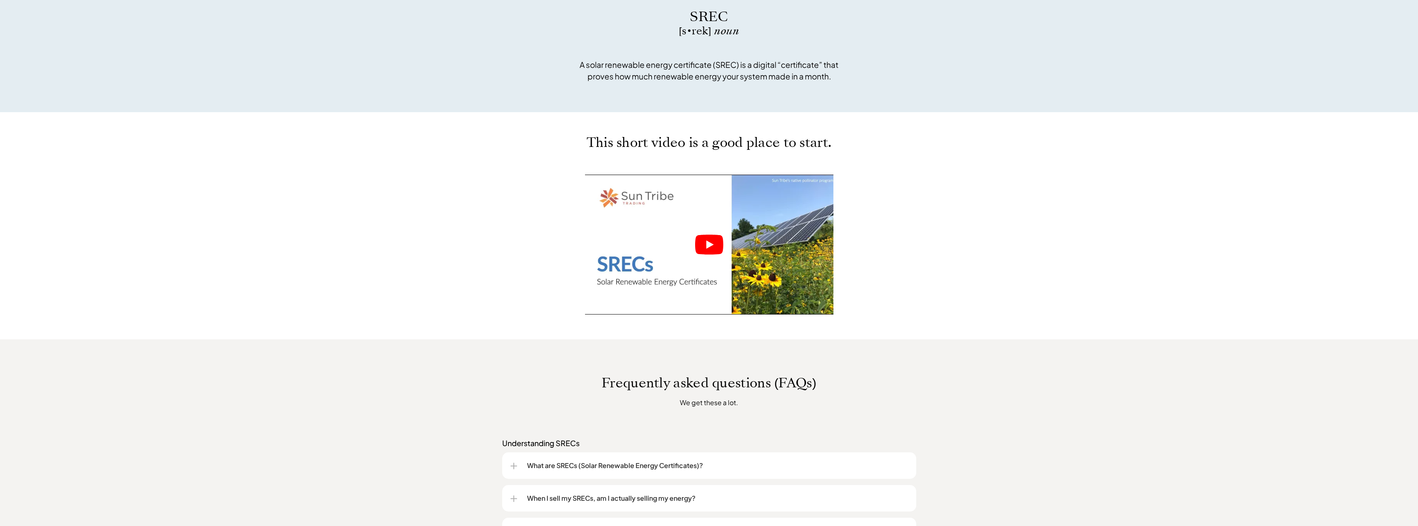 This screenshot has height=526, width=1418. Describe the element at coordinates (709, 245) in the screenshot. I see `button: Play` at that location.